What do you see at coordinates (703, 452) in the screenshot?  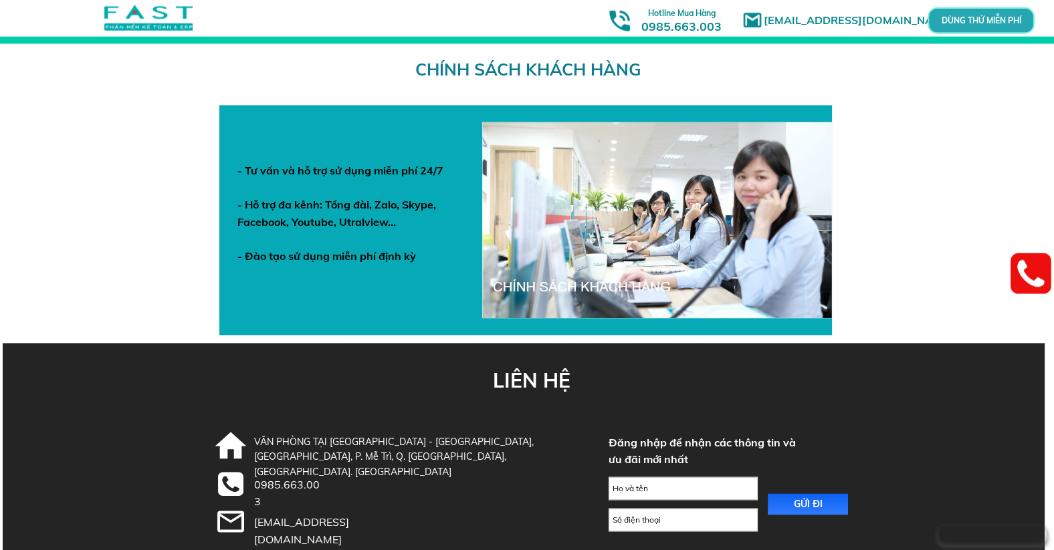 I see `h3: Đăng nhập để nhận các thông tin và ưu đãi mới nhất` at bounding box center [703, 452].